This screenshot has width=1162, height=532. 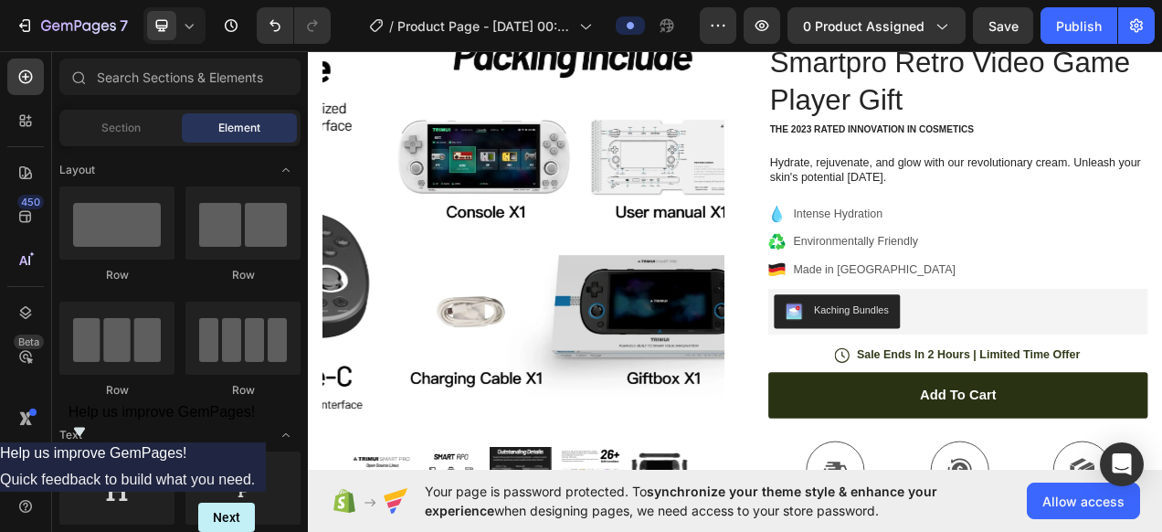 What do you see at coordinates (28, 342) in the screenshot?
I see `div: Beta` at bounding box center [28, 342].